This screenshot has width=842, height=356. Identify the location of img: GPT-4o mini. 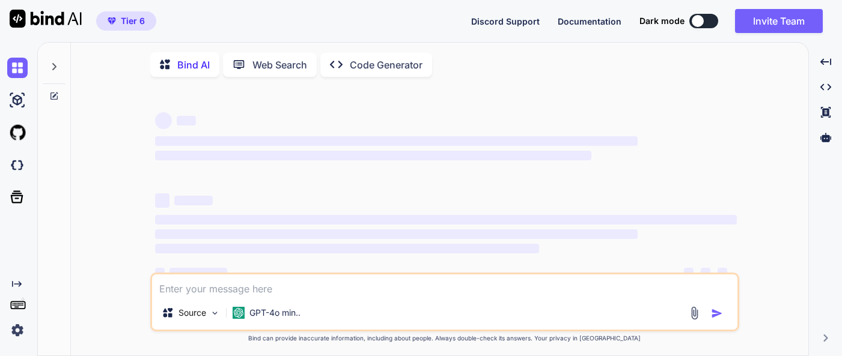
(239, 313).